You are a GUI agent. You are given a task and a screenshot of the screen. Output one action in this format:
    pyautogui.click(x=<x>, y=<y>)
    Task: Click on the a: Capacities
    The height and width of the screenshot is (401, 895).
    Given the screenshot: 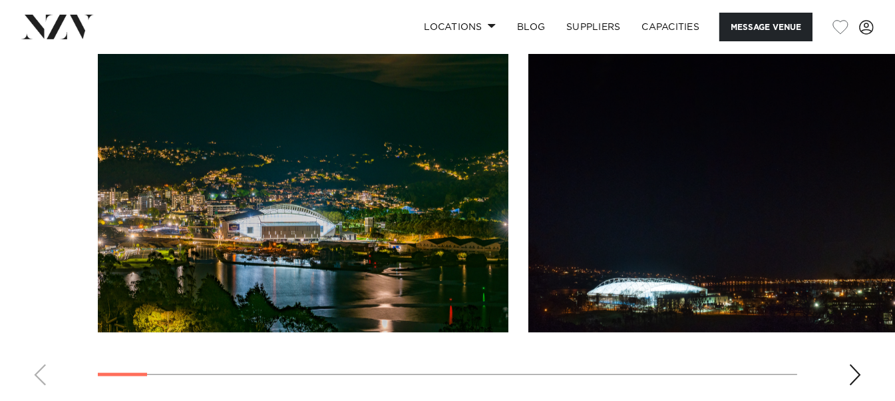 What is the action you would take?
    pyautogui.click(x=671, y=27)
    